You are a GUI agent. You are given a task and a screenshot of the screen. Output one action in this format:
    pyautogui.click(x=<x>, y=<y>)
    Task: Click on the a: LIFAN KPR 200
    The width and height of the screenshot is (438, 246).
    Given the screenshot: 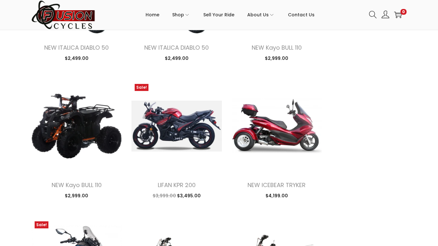 What is the action you would take?
    pyautogui.click(x=177, y=185)
    